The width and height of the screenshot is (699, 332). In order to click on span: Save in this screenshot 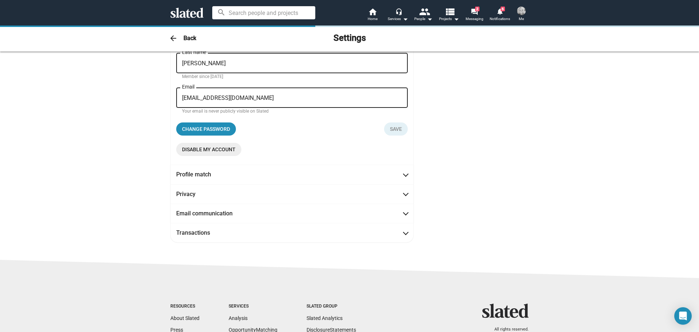, I will do `click(396, 129)`.